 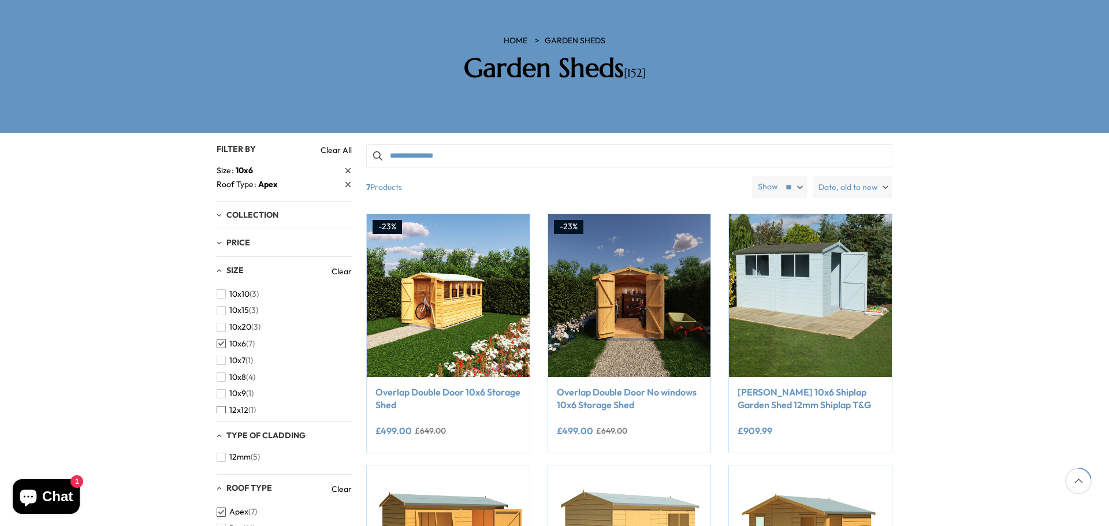 What do you see at coordinates (235, 393) in the screenshot?
I see `button: 10x9` at bounding box center [235, 393].